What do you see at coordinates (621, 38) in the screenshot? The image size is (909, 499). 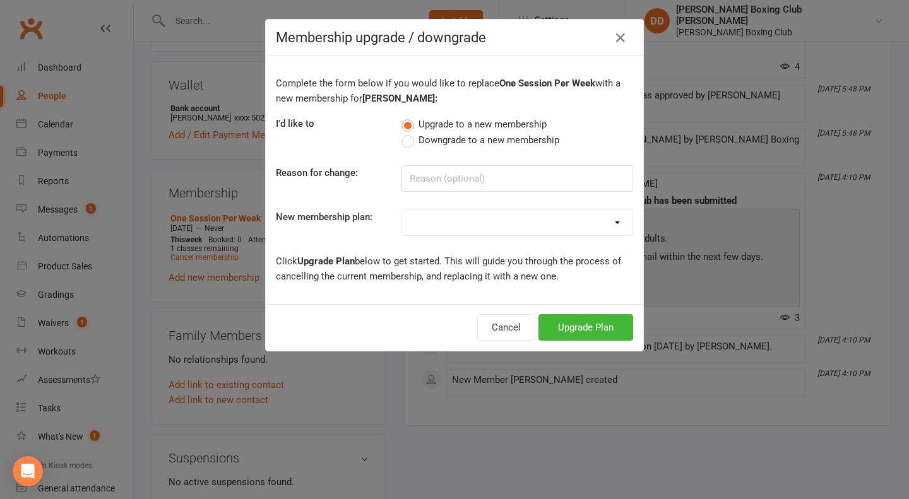 I see `button: Close` at bounding box center [621, 38].